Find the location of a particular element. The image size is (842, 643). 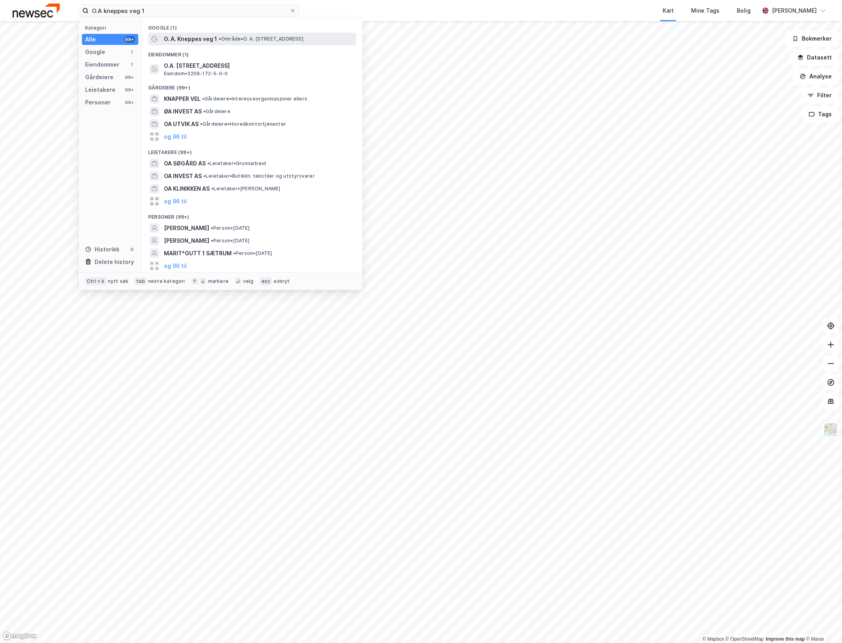

div: Kontrollprogram for chat is located at coordinates (822, 624).